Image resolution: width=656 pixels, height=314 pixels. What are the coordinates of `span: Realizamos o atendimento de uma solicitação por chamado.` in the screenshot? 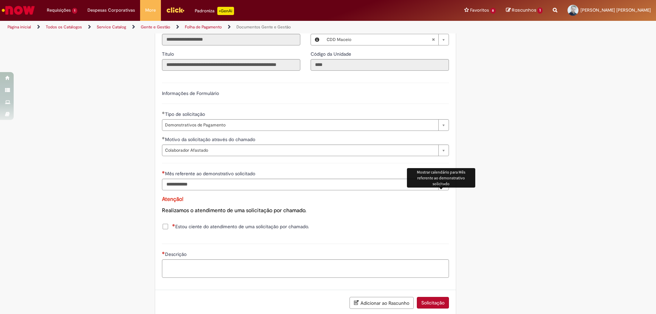 It's located at (234, 211).